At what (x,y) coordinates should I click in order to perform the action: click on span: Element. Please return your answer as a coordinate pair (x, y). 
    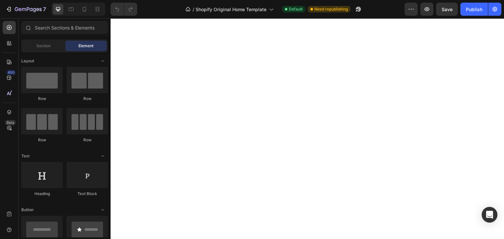
    Looking at the image, I should click on (86, 46).